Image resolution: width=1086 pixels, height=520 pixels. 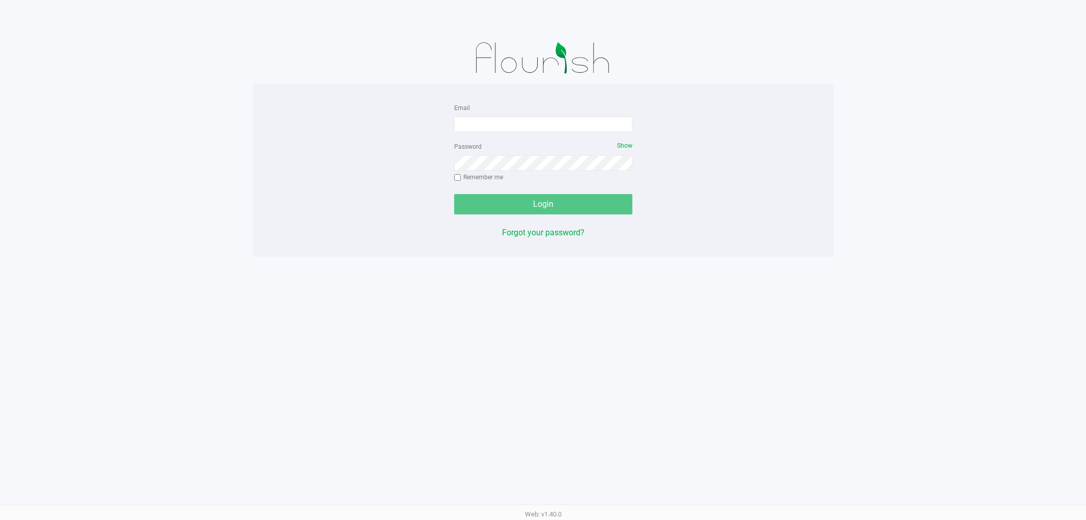 I want to click on span: Show, so click(x=625, y=146).